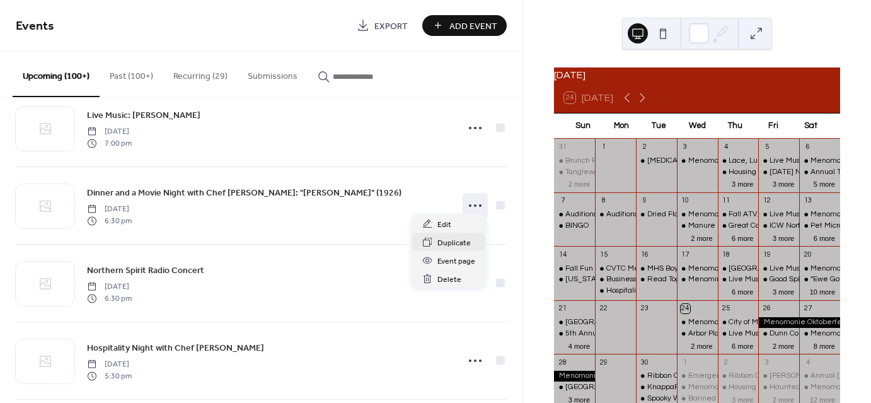 Image resolution: width=871 pixels, height=403 pixels. Describe the element at coordinates (822, 291) in the screenshot. I see `button: 10 more` at that location.